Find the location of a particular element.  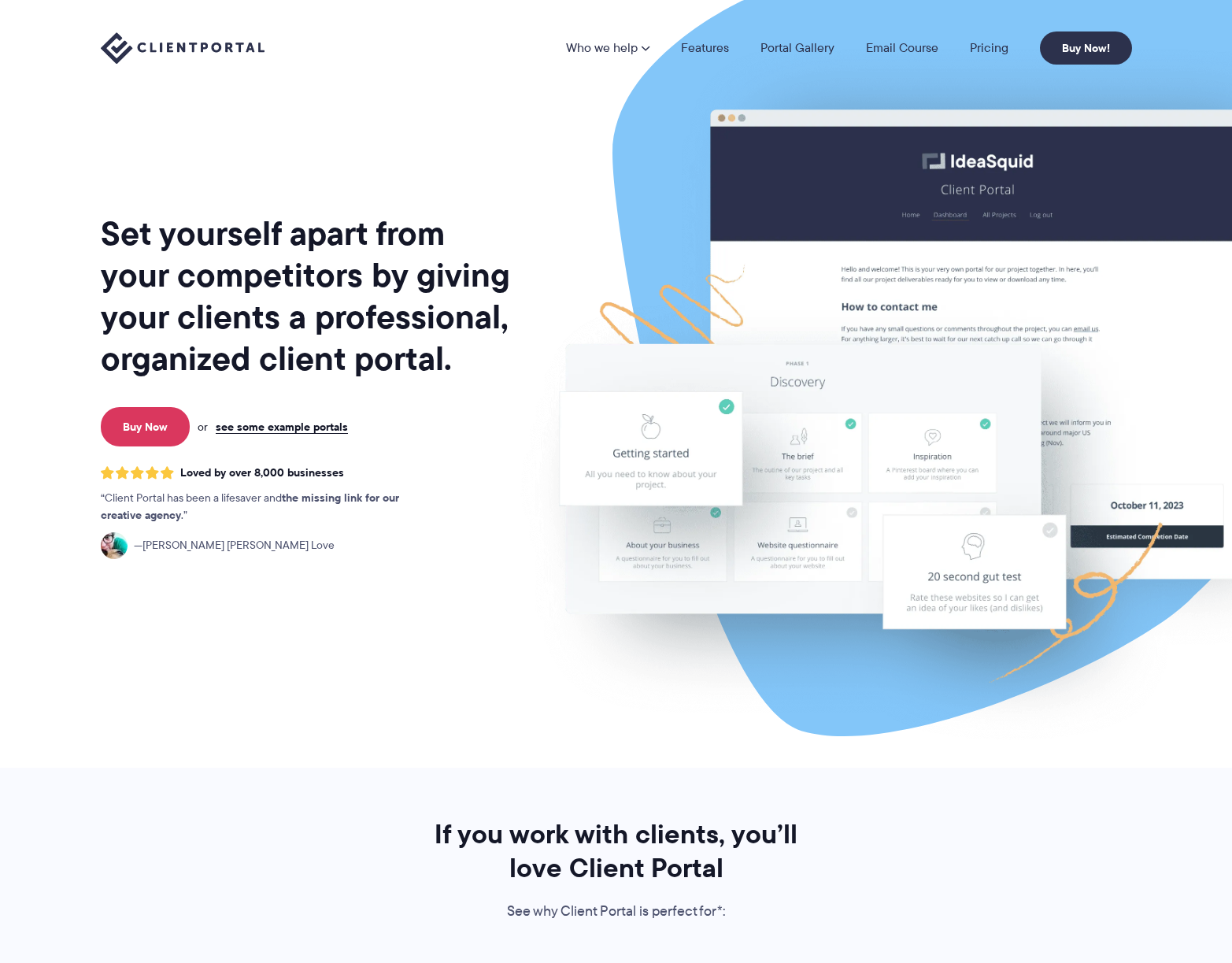

a: Buy Now is located at coordinates (145, 426).